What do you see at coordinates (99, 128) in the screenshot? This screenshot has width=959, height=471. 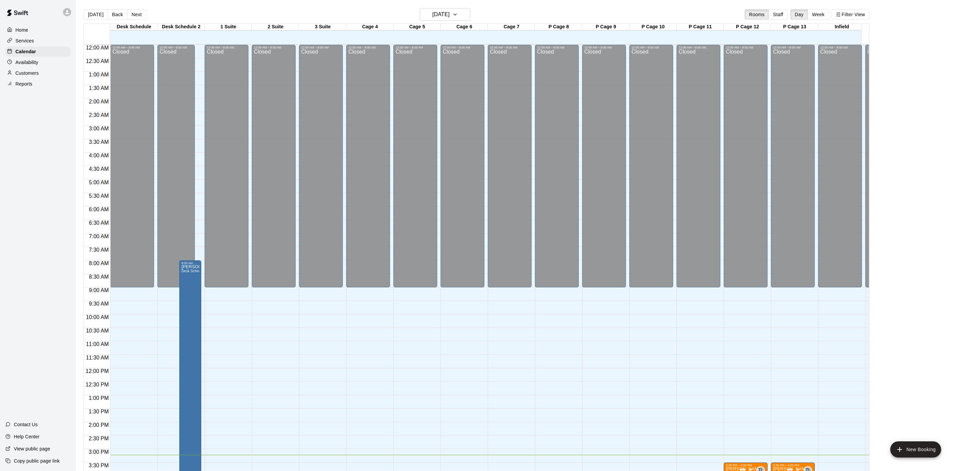 I see `span: 3:00 AM` at bounding box center [99, 128].